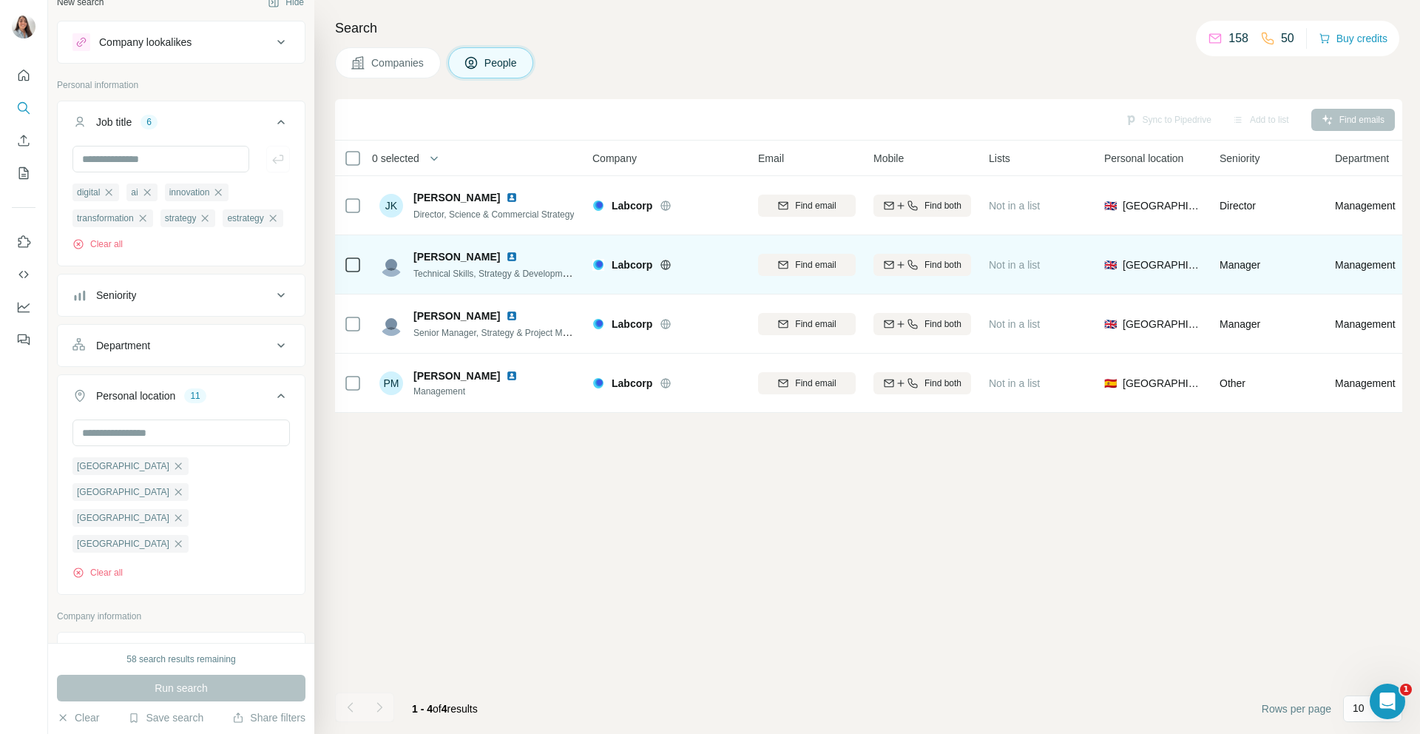 This screenshot has width=1420, height=734. Describe the element at coordinates (437, 709) in the screenshot. I see `span: of` at that location.